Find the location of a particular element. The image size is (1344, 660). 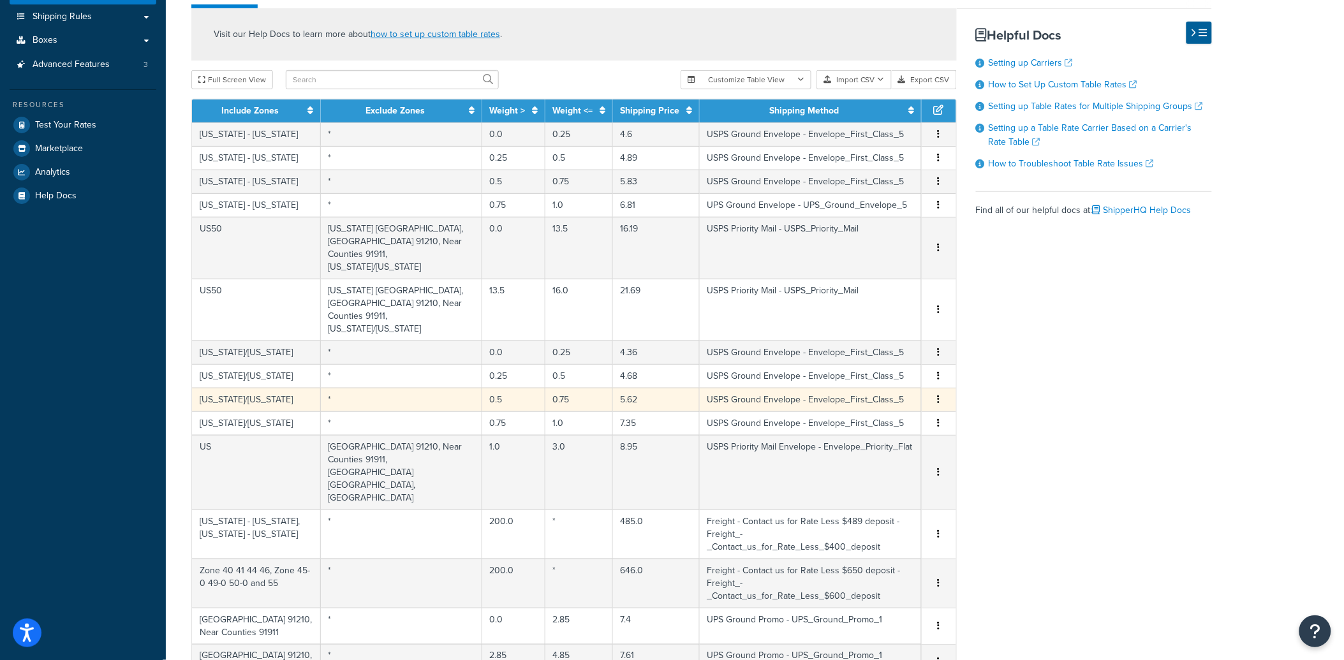

span: Marketplace is located at coordinates (59, 149).